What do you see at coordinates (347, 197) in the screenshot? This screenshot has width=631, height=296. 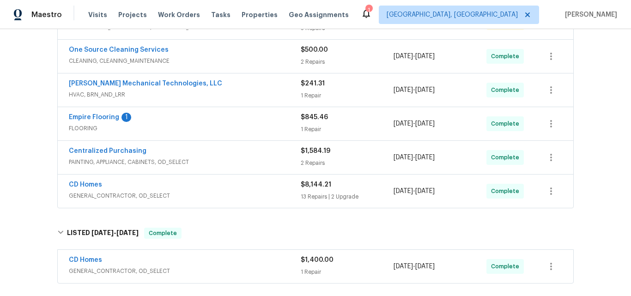 I see `div: 13 Repairs | 2 Upgrade` at bounding box center [347, 197].